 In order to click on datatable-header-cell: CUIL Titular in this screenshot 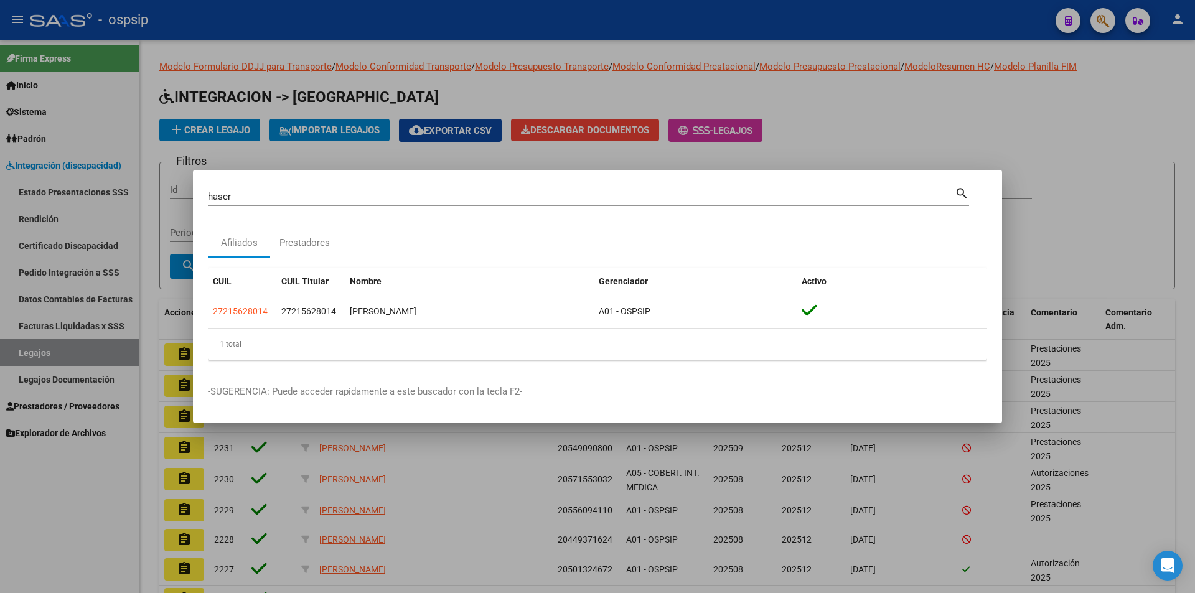, I will do `click(311, 281)`.